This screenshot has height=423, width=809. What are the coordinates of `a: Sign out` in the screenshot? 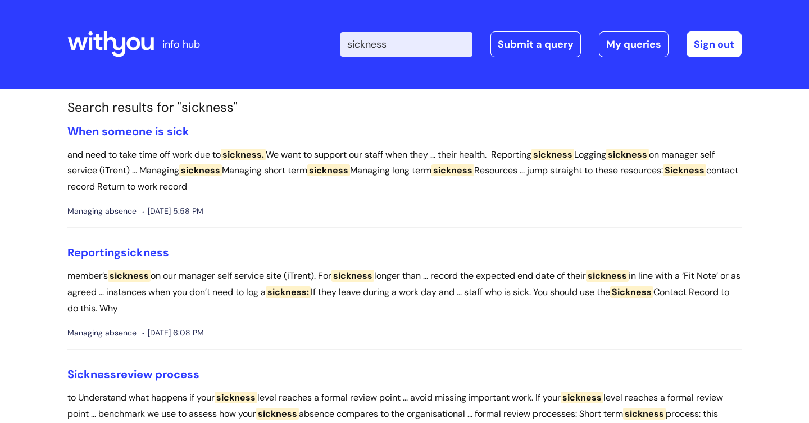 It's located at (714, 44).